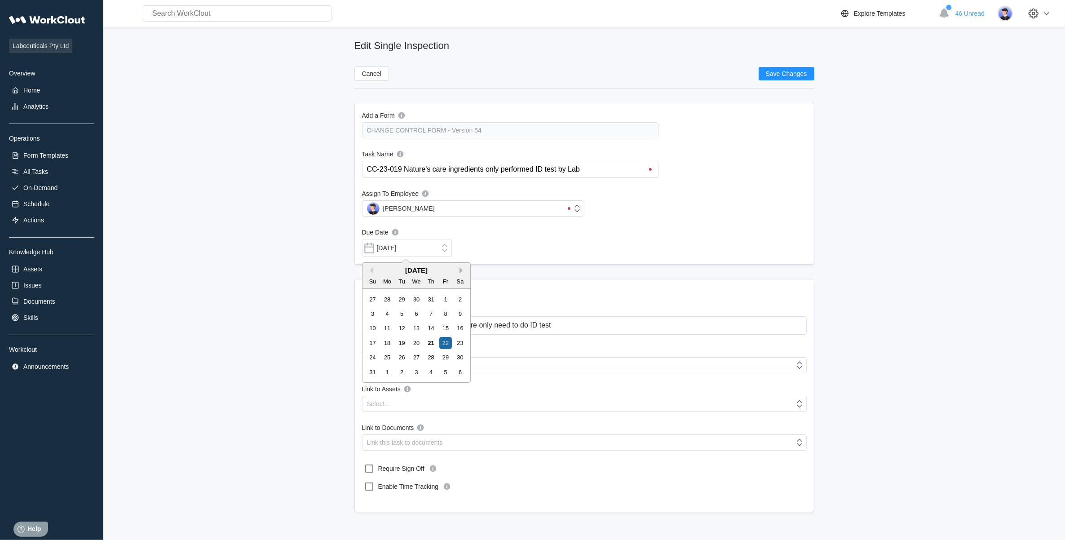 The height and width of the screenshot is (540, 1065). Describe the element at coordinates (52, 349) in the screenshot. I see `div: Workclout` at that location.